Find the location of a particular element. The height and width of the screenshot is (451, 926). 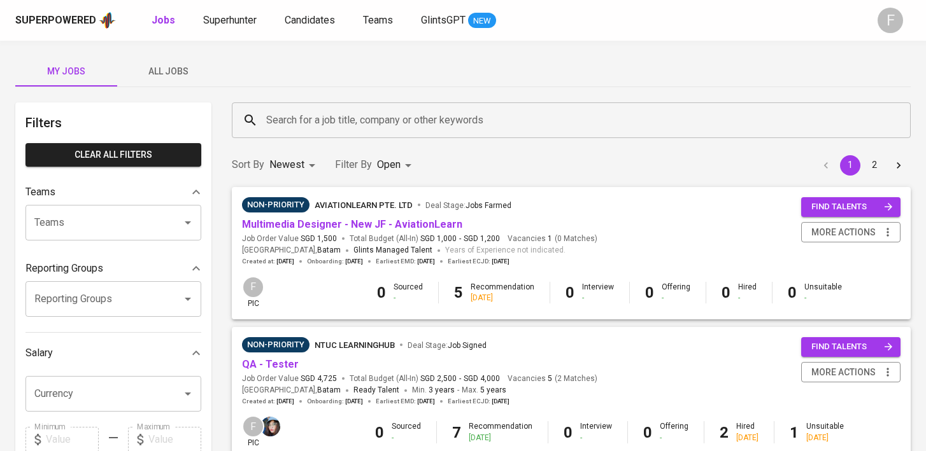

p: Teams is located at coordinates (40, 192).